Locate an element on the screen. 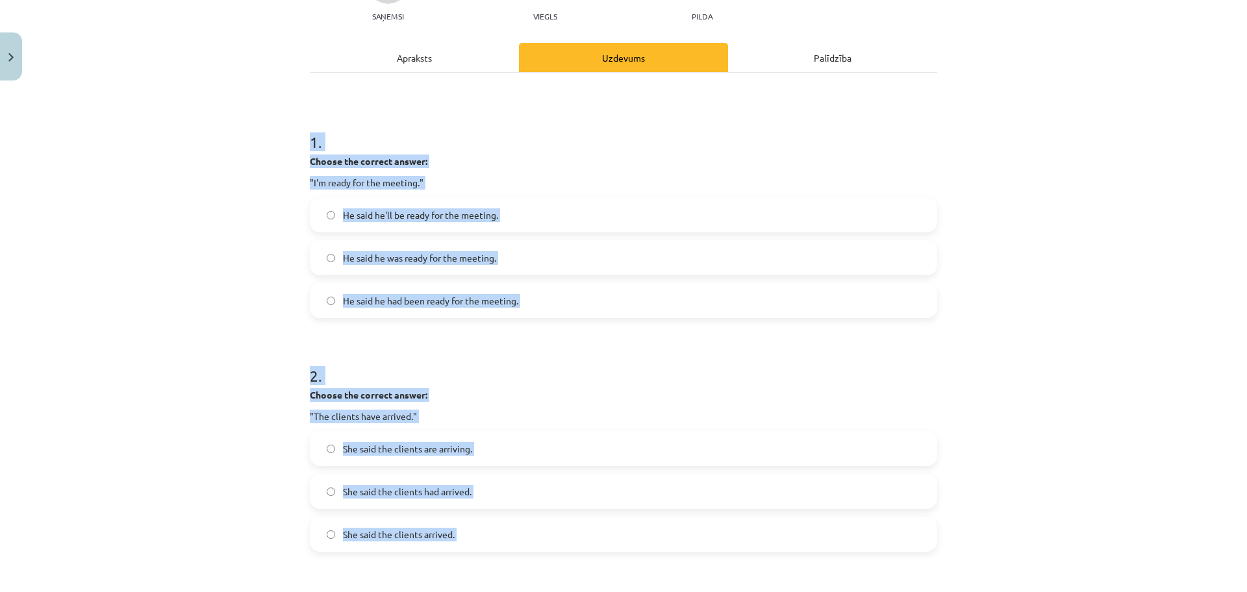 This screenshot has width=1247, height=592. span: He said he had been ready for the meeting. is located at coordinates (431, 301).